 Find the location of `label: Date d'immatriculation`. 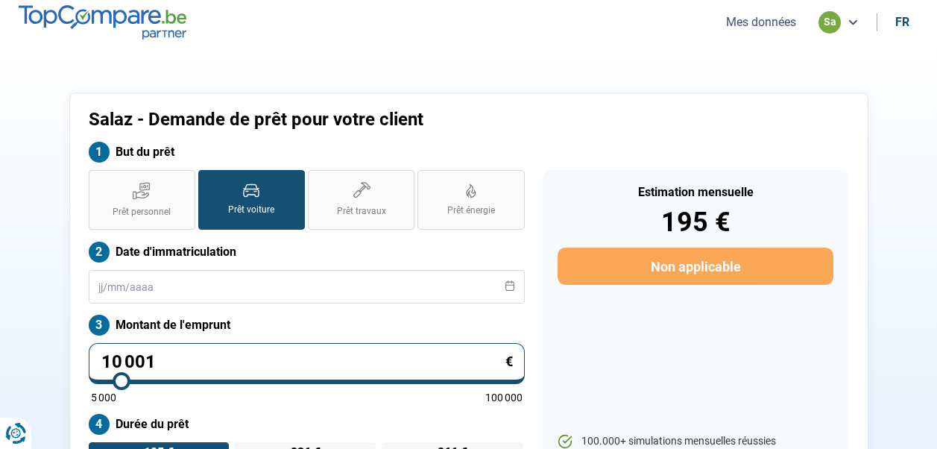

label: Date d'immatriculation is located at coordinates (306, 252).